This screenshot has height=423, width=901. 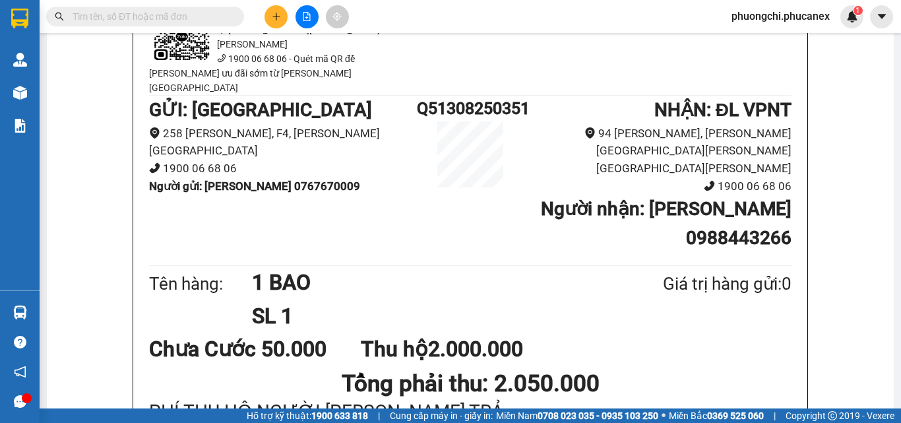 I want to click on div: Giá trị hàng gửi: 0, so click(x=696, y=284).